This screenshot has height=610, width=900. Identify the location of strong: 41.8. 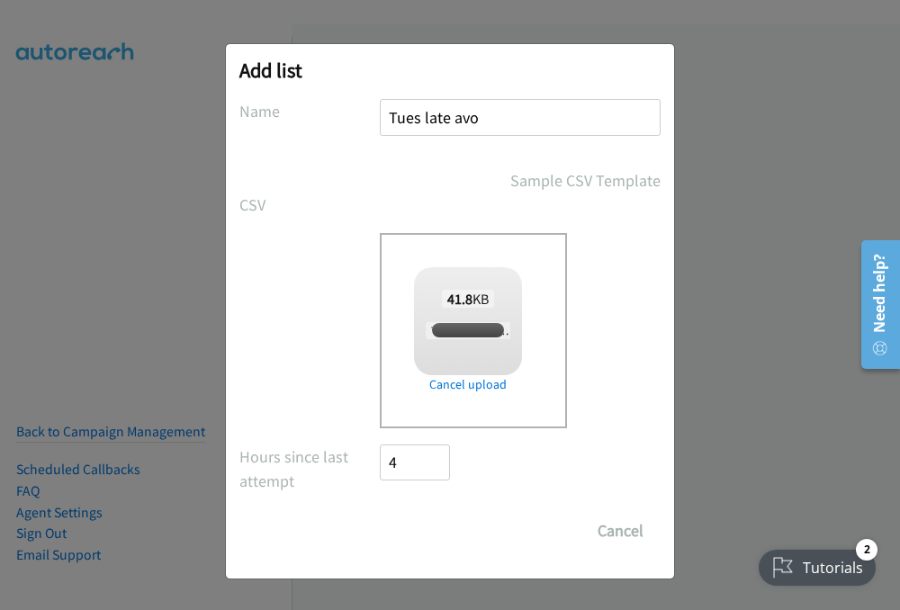
(460, 299).